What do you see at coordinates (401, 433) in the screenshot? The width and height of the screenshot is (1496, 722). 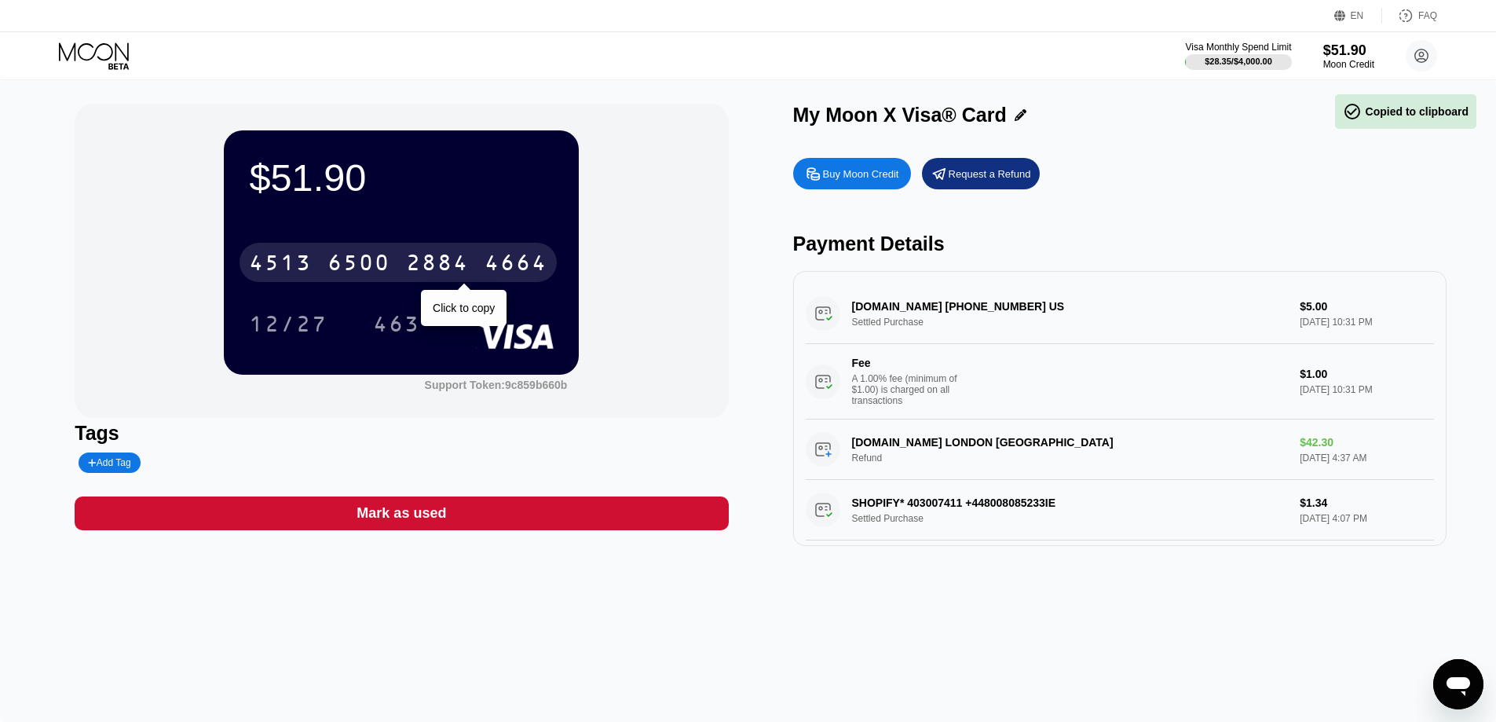 I see `div: Tags` at bounding box center [401, 433].